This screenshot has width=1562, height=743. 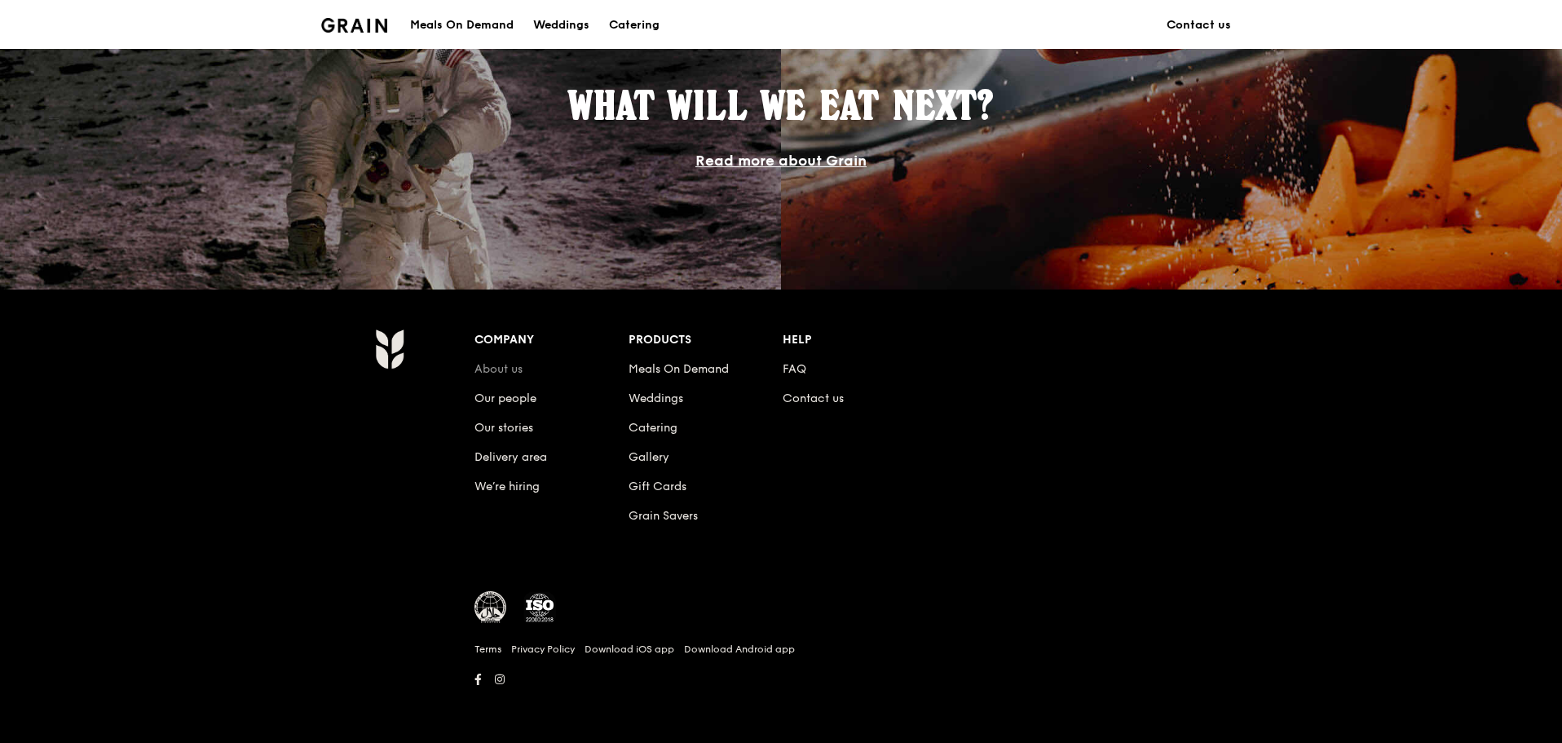 What do you see at coordinates (705, 340) in the screenshot?
I see `div: Products` at bounding box center [705, 340].